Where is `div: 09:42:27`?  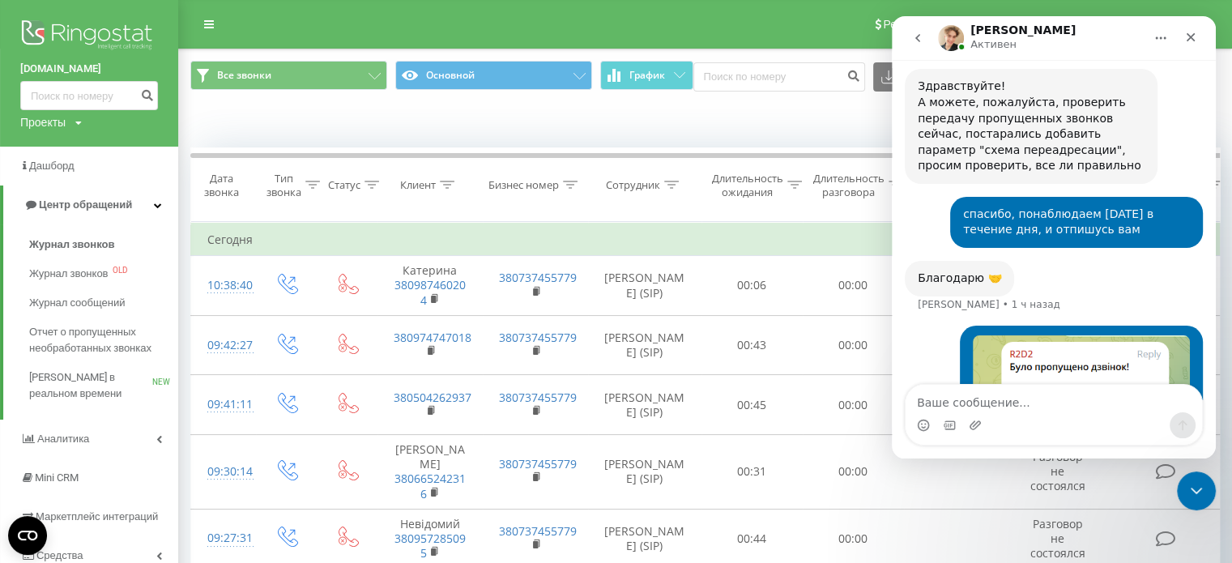
div: 09:42:27 is located at coordinates (223, 345).